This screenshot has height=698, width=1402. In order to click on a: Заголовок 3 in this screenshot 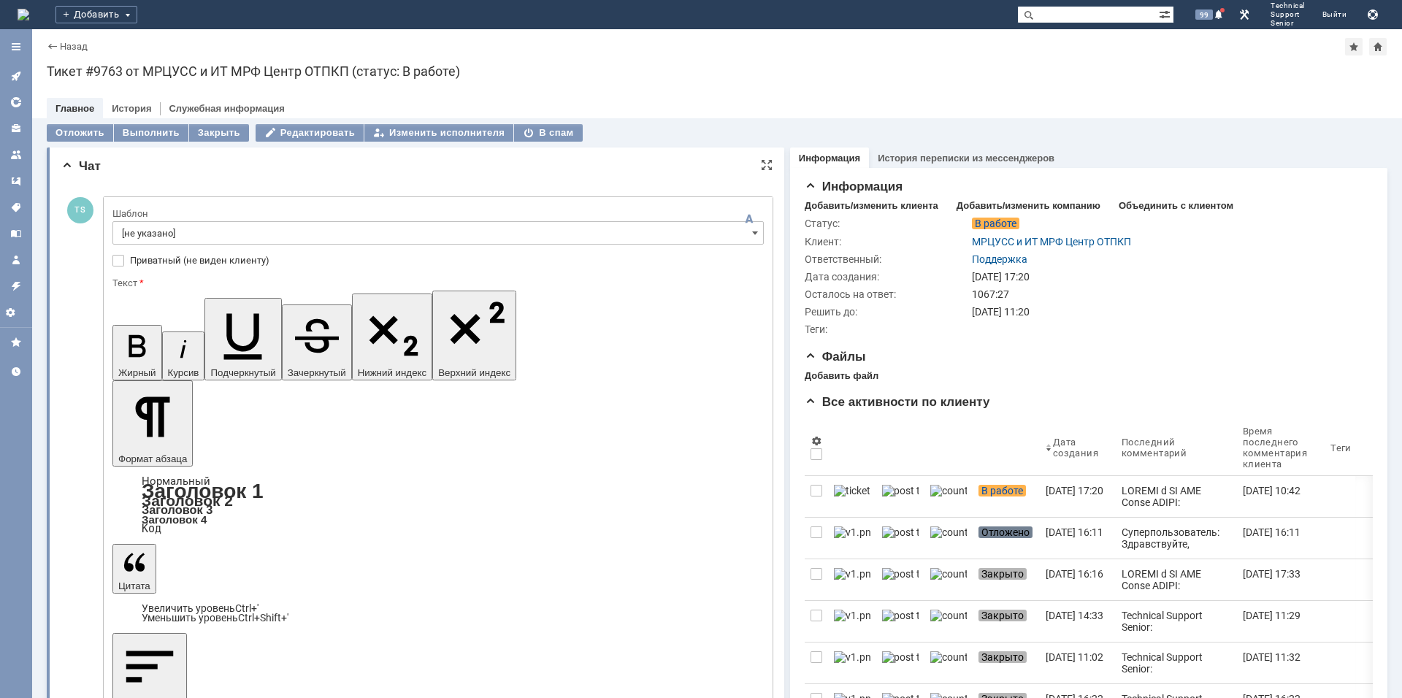, I will do `click(177, 510)`.